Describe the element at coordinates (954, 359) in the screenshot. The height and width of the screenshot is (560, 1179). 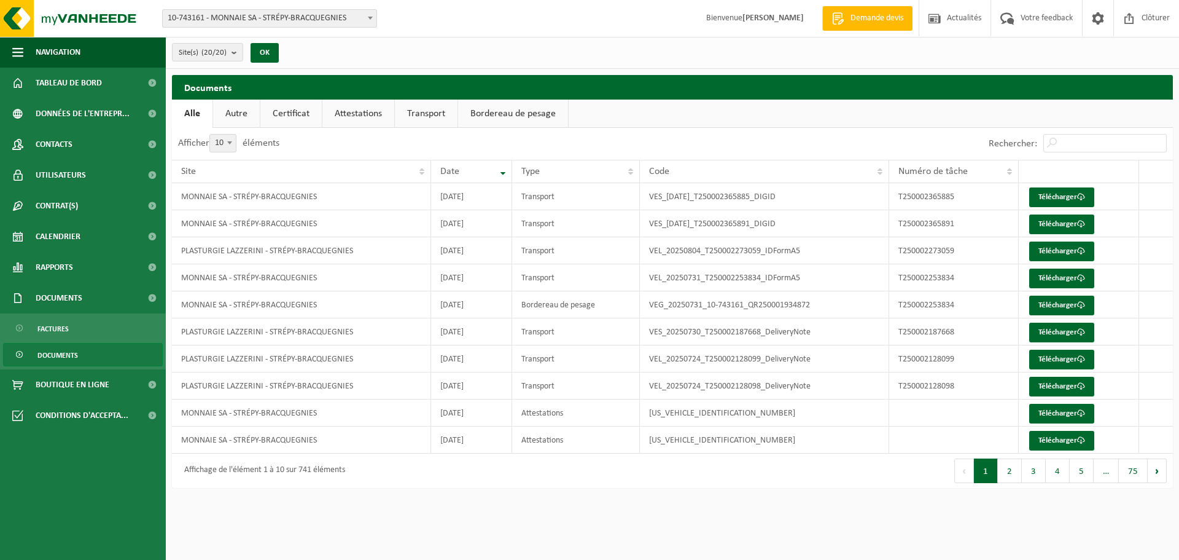
I see `td: T250002128099` at that location.